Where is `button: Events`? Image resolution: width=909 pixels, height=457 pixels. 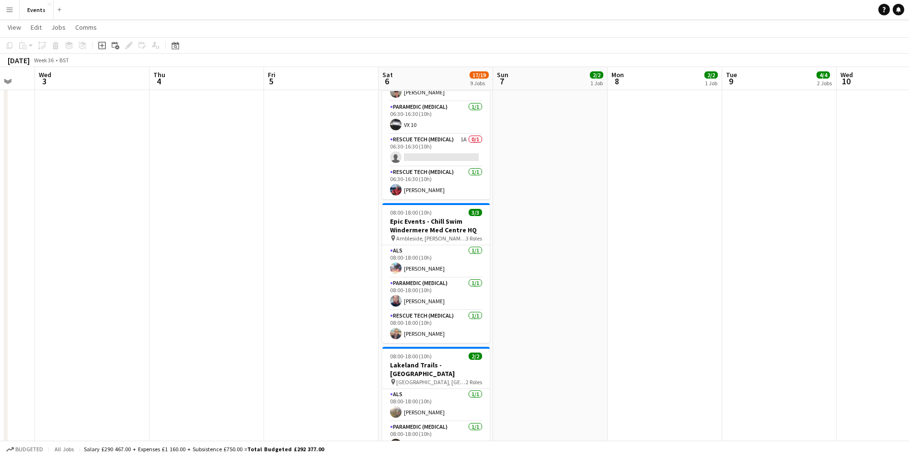
button: Events is located at coordinates (36, 10).